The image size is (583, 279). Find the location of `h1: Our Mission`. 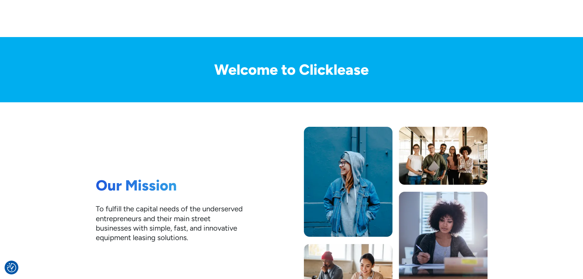

h1: Our Mission is located at coordinates (169, 185).